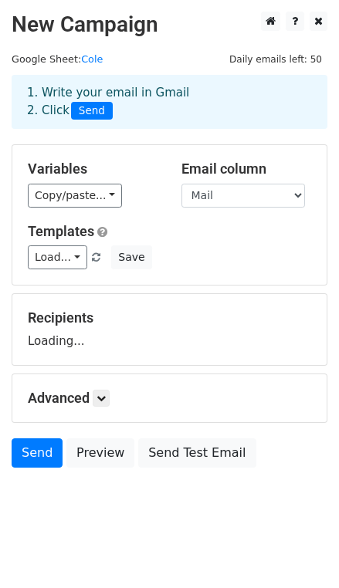 The width and height of the screenshot is (339, 588). What do you see at coordinates (275, 59) in the screenshot?
I see `span: Daily emails left: 50` at bounding box center [275, 59].